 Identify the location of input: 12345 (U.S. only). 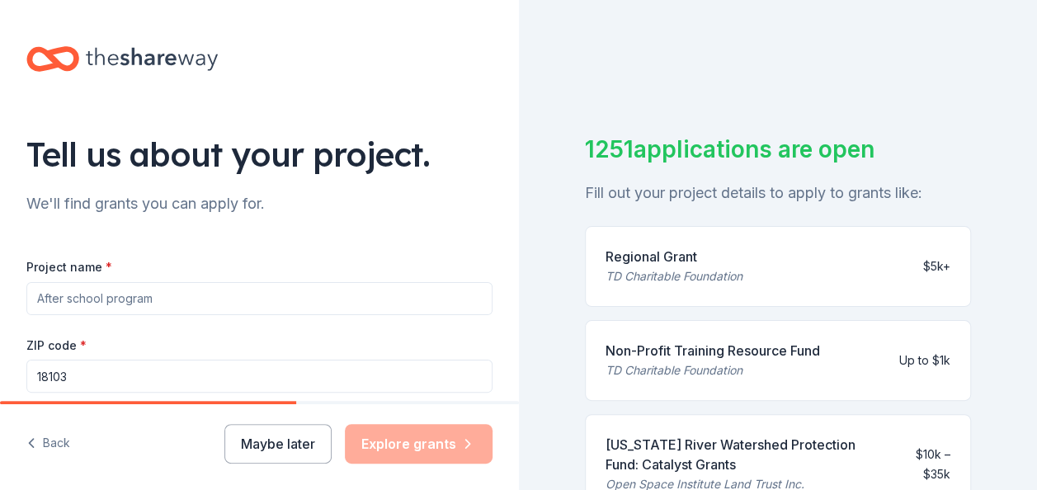
(259, 376).